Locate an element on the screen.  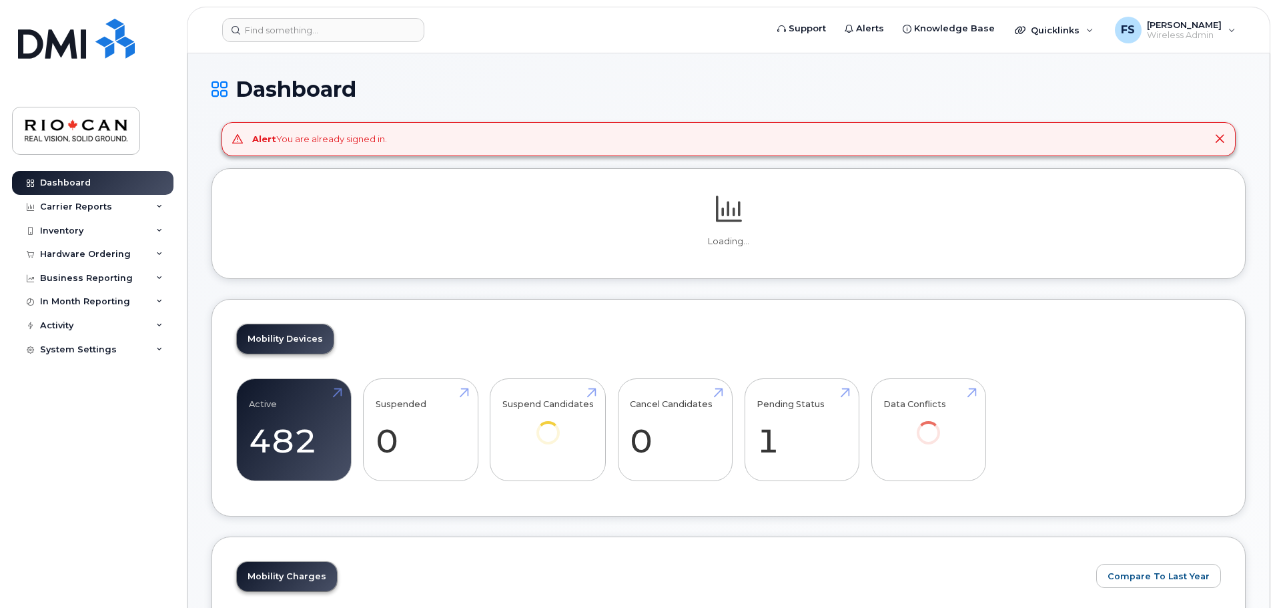
a: Cancel Candidates 0 is located at coordinates (675, 430).